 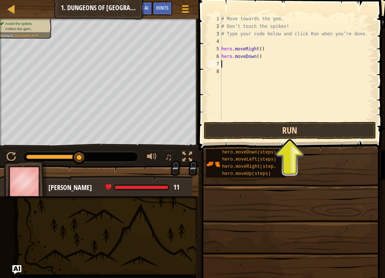 I want to click on div: 7, so click(x=215, y=64).